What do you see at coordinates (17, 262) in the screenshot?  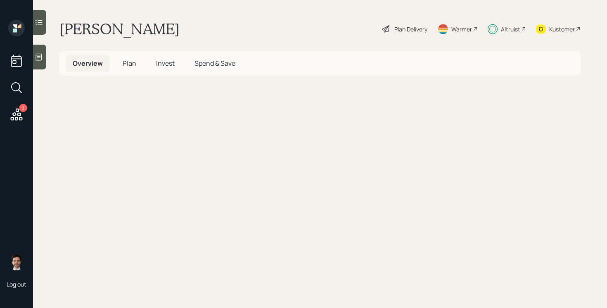 I see `img: jonah-coleman-headshot.png` at bounding box center [17, 262].